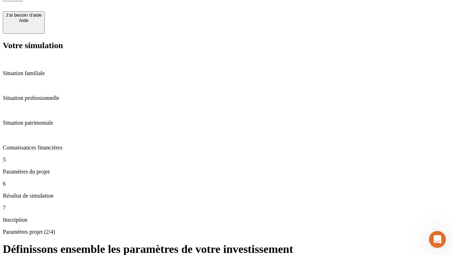  What do you see at coordinates (227, 160) in the screenshot?
I see `p: 5` at bounding box center [227, 160].